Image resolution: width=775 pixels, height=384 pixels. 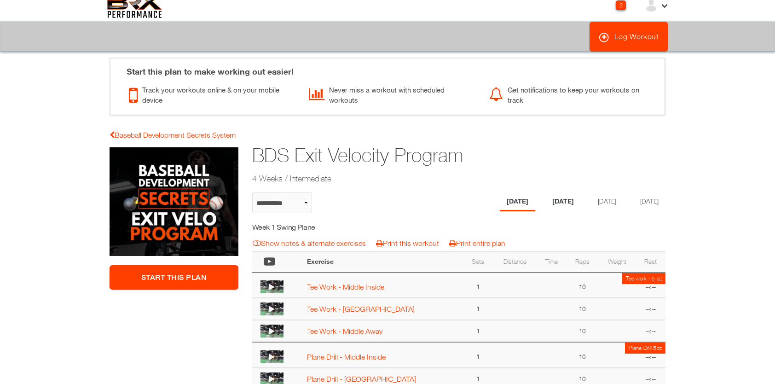 What do you see at coordinates (645, 348) in the screenshot?
I see `td: Plane Drill 5oz` at bounding box center [645, 348].